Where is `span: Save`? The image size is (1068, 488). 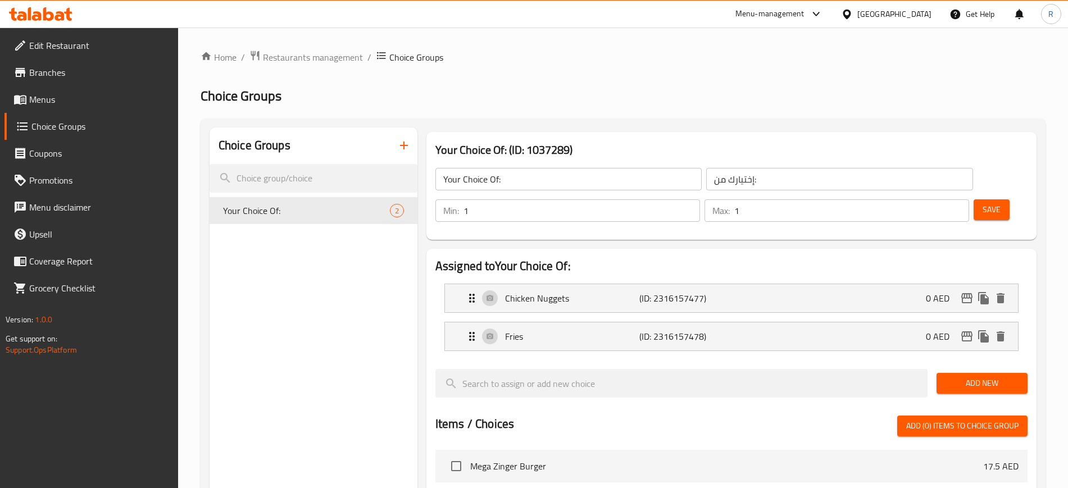 span: Save is located at coordinates (991, 210).